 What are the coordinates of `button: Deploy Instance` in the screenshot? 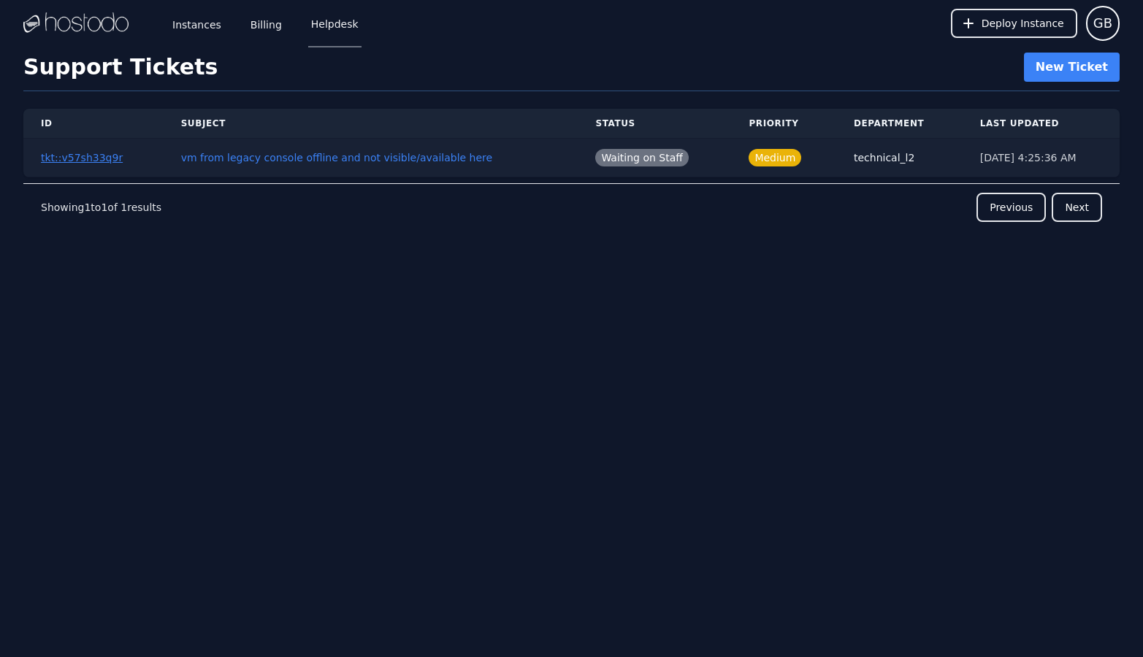 It's located at (1014, 23).